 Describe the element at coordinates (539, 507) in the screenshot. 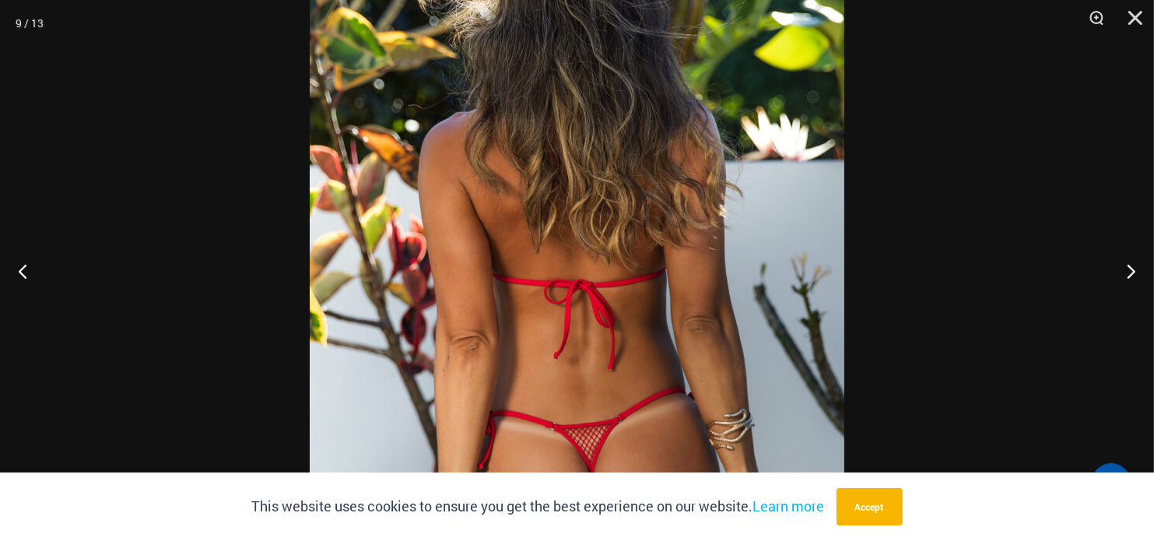

I see `p: This website uses cookies to ensure you get the best experience on our website.` at that location.